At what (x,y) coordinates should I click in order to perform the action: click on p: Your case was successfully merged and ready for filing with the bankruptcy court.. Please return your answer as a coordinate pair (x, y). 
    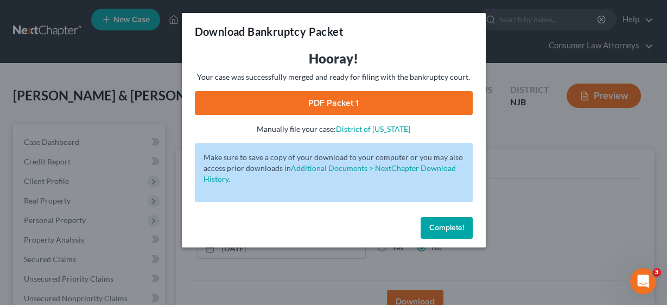
    Looking at the image, I should click on (334, 77).